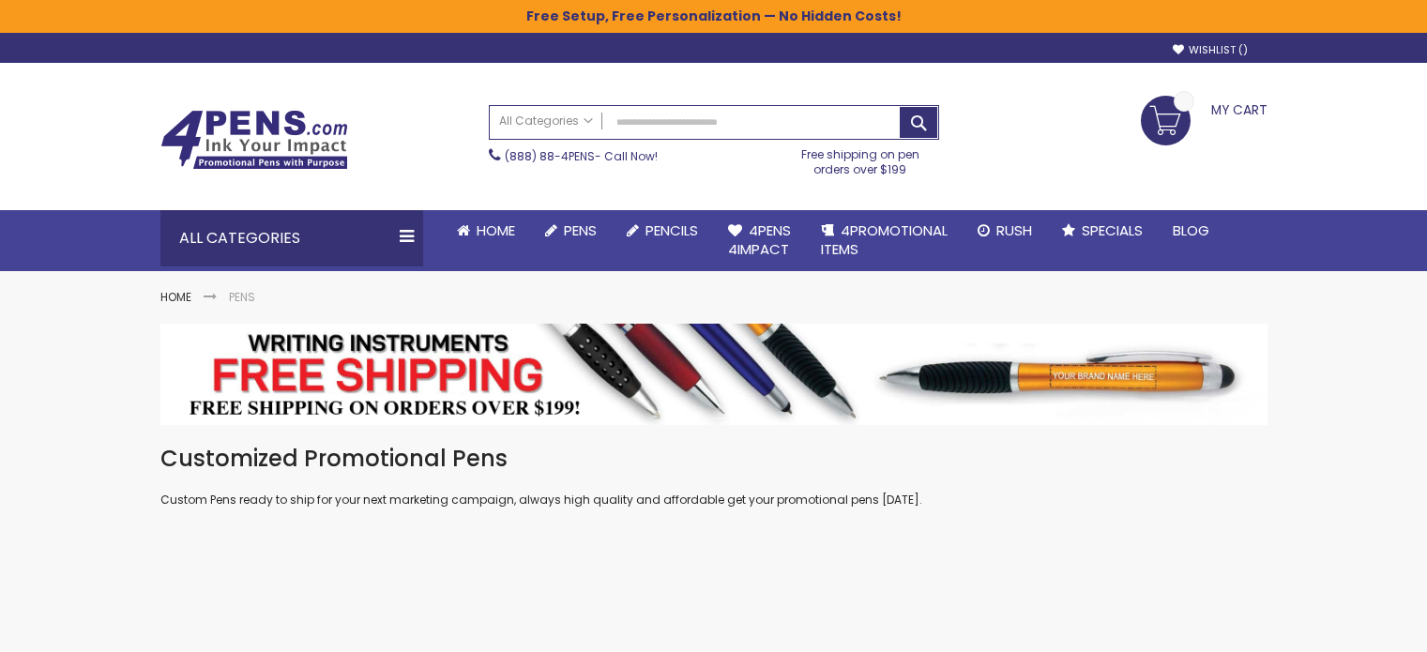 Image resolution: width=1427 pixels, height=652 pixels. What do you see at coordinates (884, 240) in the screenshot?
I see `a: 4PROMOTIONALITEMS` at bounding box center [884, 240].